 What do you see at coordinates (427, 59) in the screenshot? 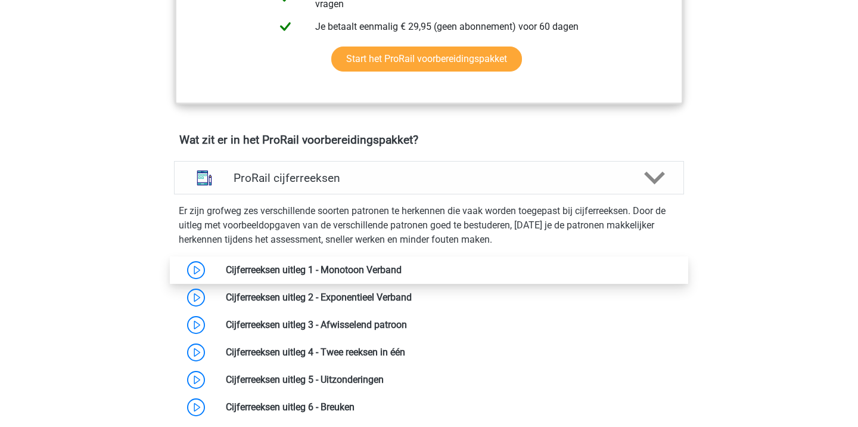
I see `a: Start het ProRail voorbereidingspakket` at bounding box center [427, 59].